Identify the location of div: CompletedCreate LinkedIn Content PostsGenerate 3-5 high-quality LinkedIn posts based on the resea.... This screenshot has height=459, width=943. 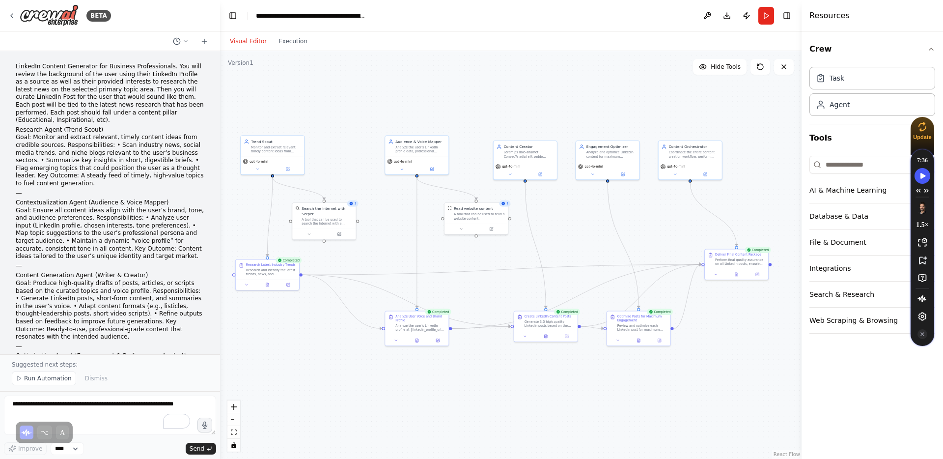
(546, 326).